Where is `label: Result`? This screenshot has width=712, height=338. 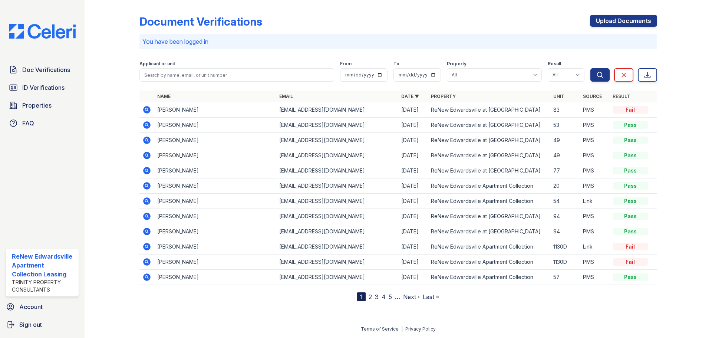
label: Result is located at coordinates (554, 64).